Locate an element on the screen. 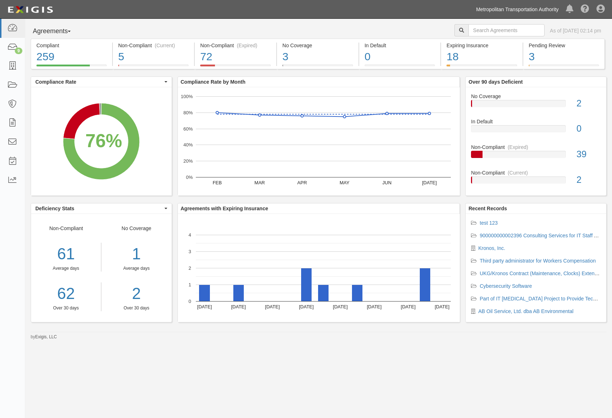  div: Non-Compliant (Expired) is located at coordinates (236, 45).